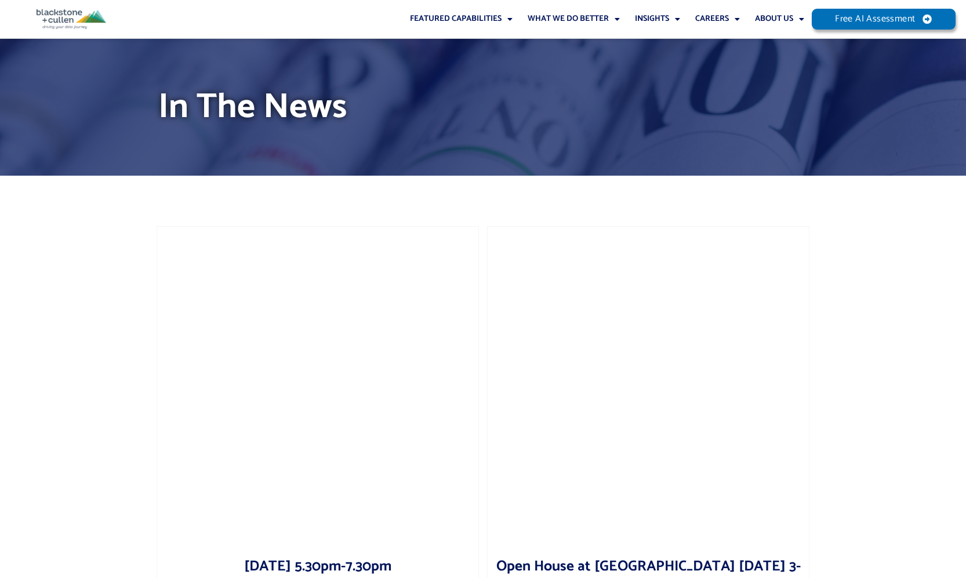  Describe the element at coordinates (318, 387) in the screenshot. I see `img: SCALI Atlanta Events AI logistics Supply Chain` at that location.